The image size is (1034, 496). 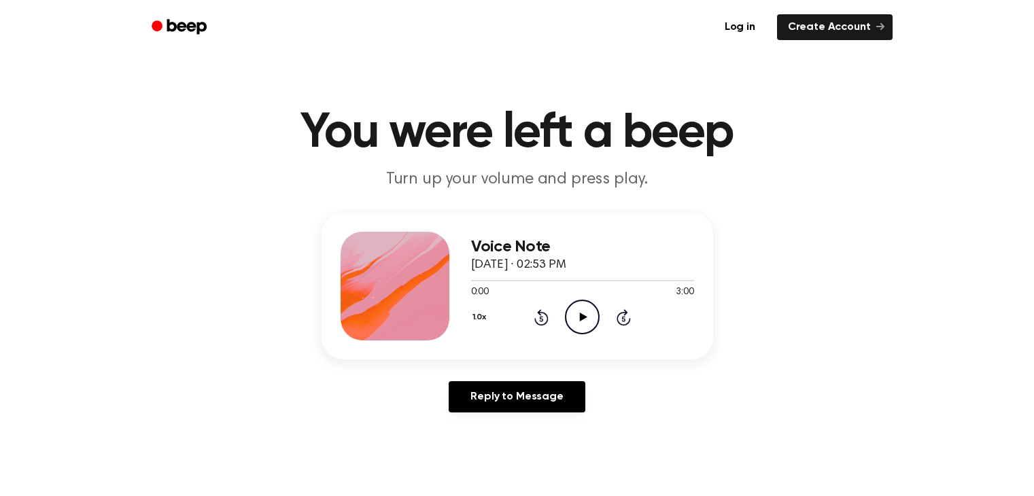 What do you see at coordinates (583, 247) in the screenshot?
I see `h3: Voice Note` at bounding box center [583, 247].